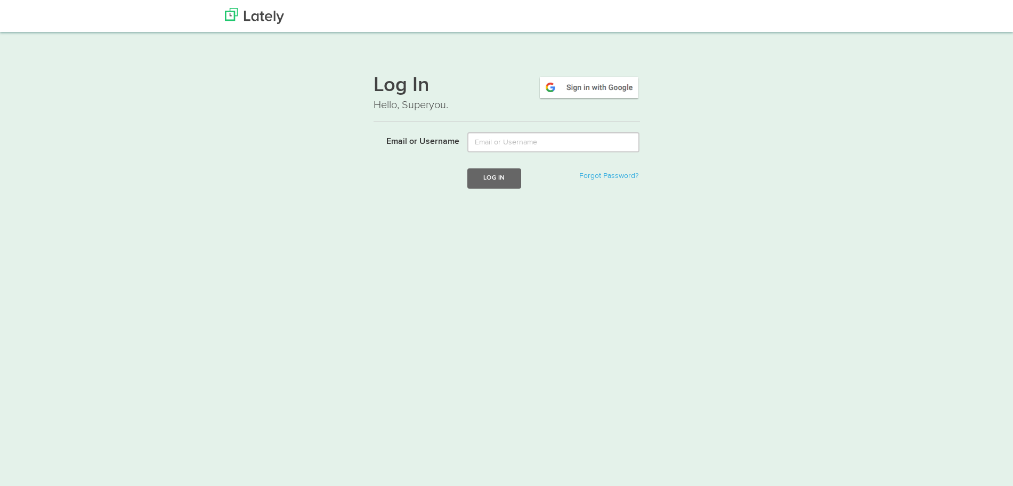  Describe the element at coordinates (507, 105) in the screenshot. I see `p: Hello, Superyou.` at that location.